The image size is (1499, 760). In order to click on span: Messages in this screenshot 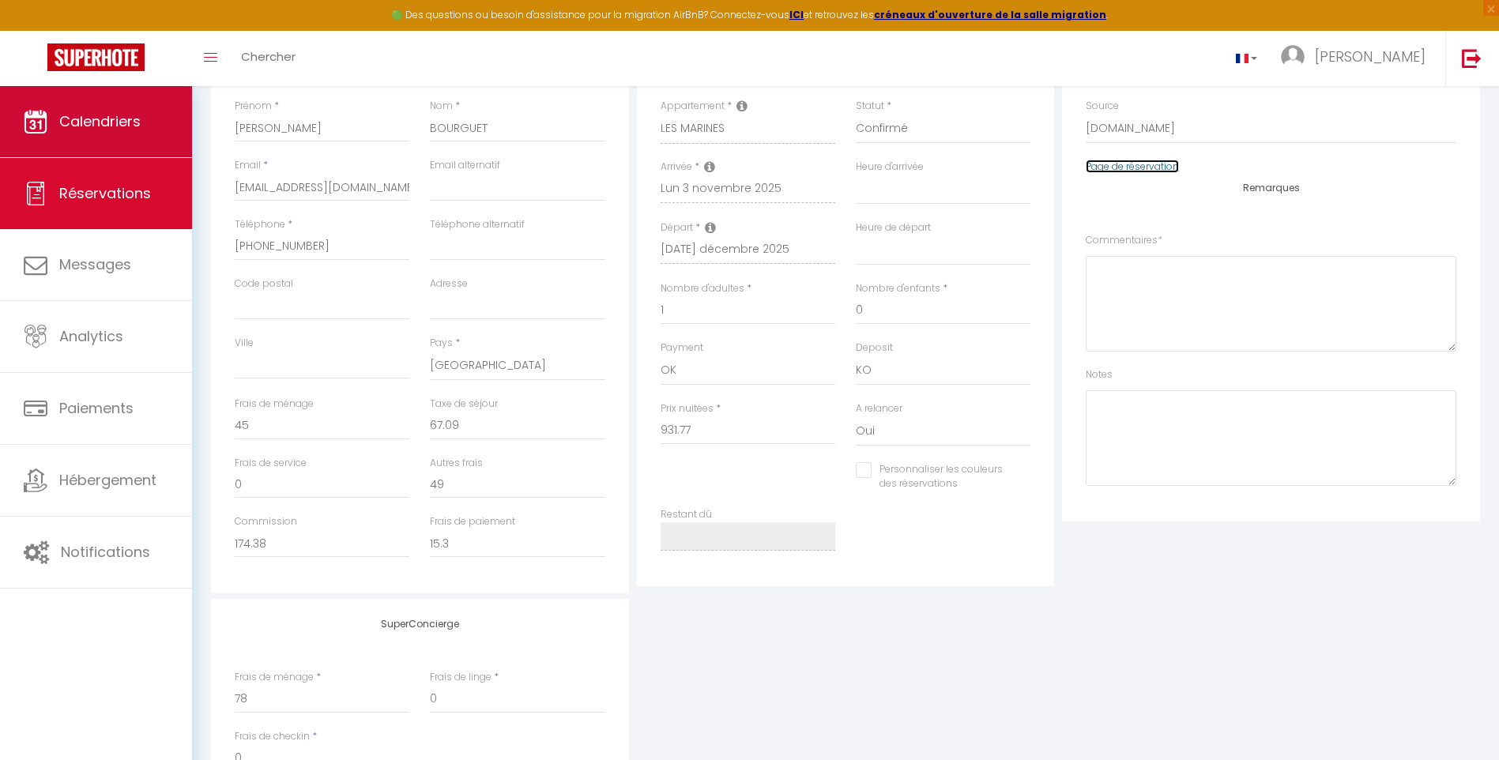, I will do `click(95, 264)`.